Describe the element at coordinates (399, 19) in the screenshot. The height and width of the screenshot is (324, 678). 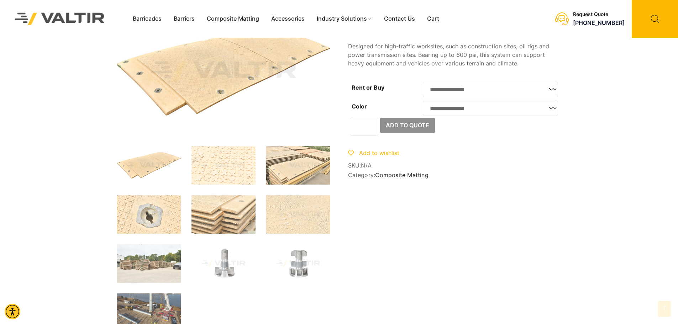
I see `a: Contact Us` at that location.